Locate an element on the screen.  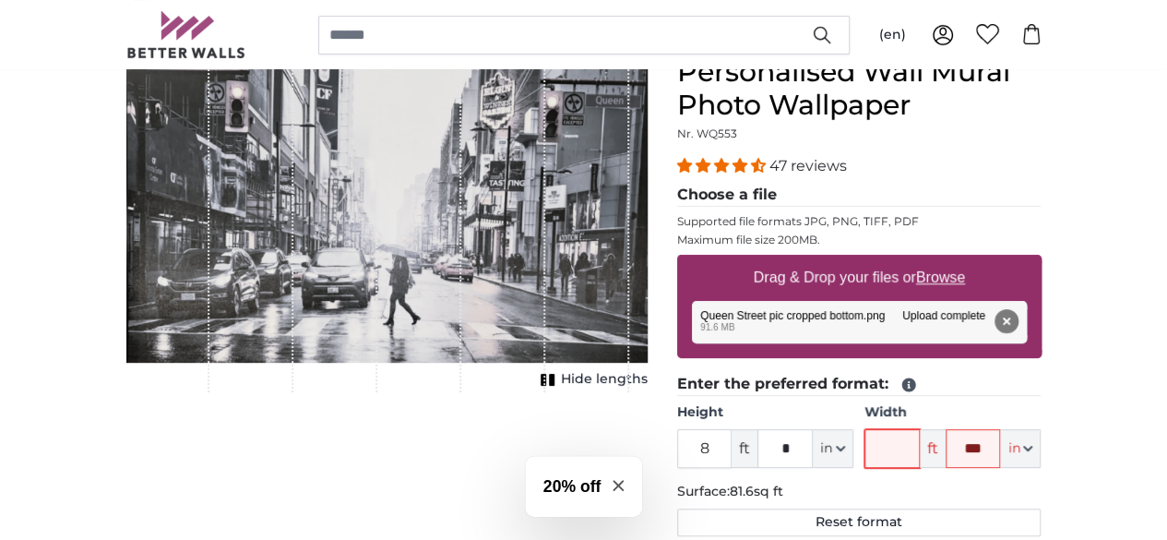
p: Maximum file size 200MB. is located at coordinates (859, 240).